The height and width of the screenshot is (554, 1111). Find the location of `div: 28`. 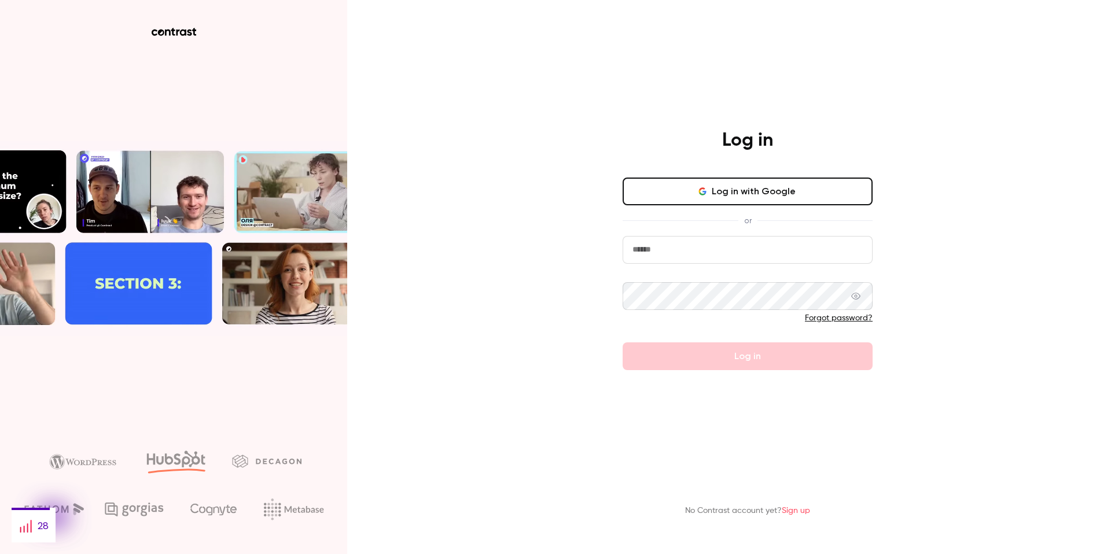

div: 28 is located at coordinates (34, 527).